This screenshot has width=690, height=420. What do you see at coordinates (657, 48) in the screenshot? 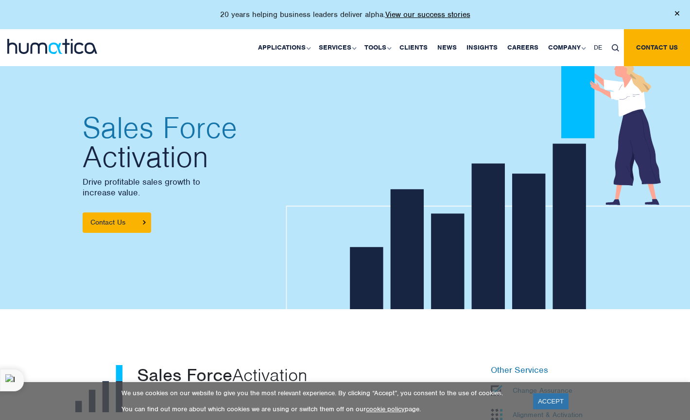
I see `a: Contact us` at bounding box center [657, 48].